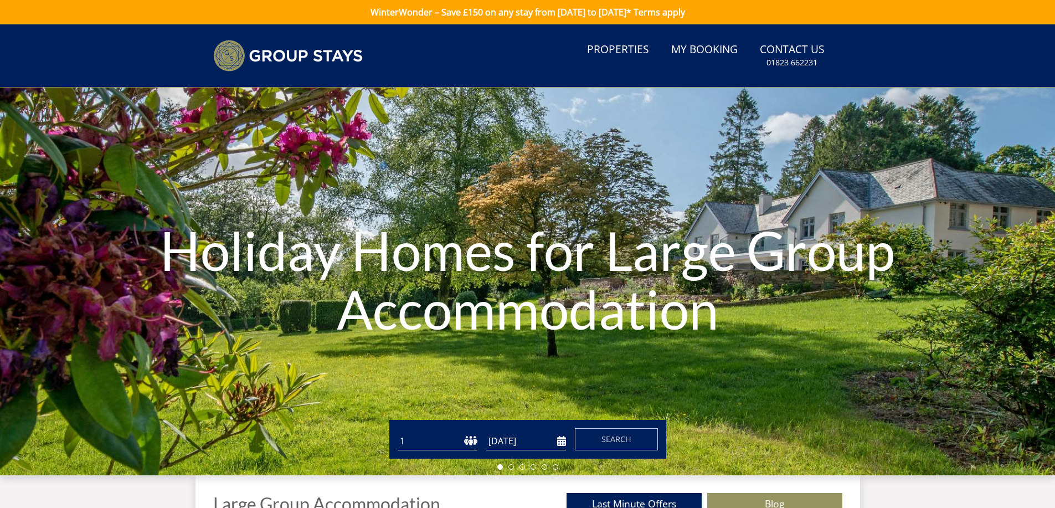 This screenshot has width=1055, height=508. Describe the element at coordinates (705, 50) in the screenshot. I see `a: My Booking` at that location.